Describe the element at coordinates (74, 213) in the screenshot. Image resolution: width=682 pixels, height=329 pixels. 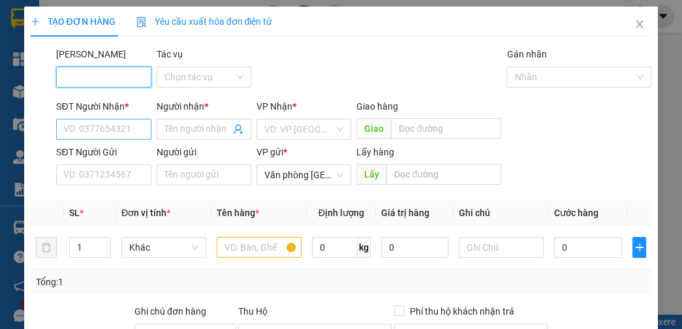
I see `span: SL` at that location.